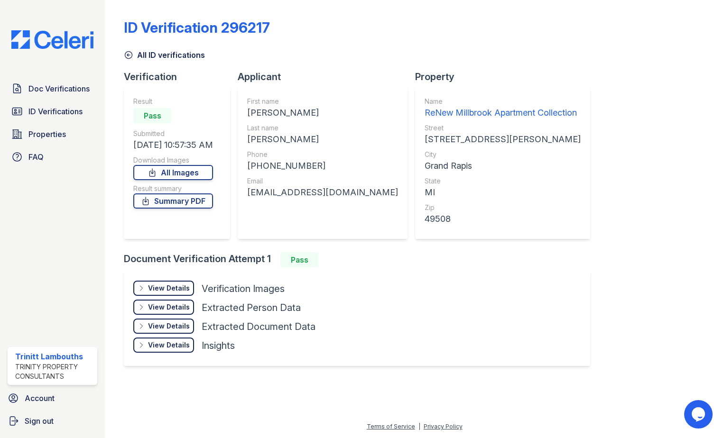 The height and width of the screenshot is (438, 724). I want to click on div: Street, so click(502, 128).